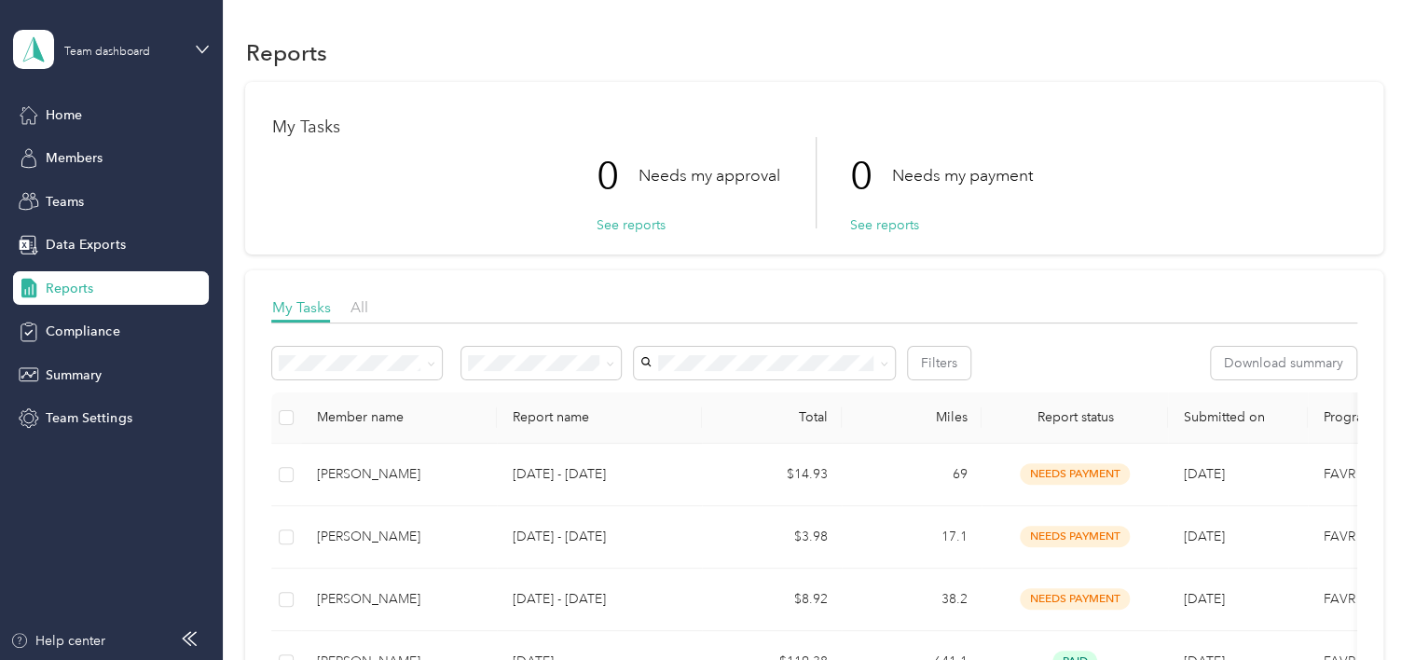 The image size is (1415, 660). What do you see at coordinates (399, 418) in the screenshot?
I see `th: Member name` at bounding box center [399, 418].